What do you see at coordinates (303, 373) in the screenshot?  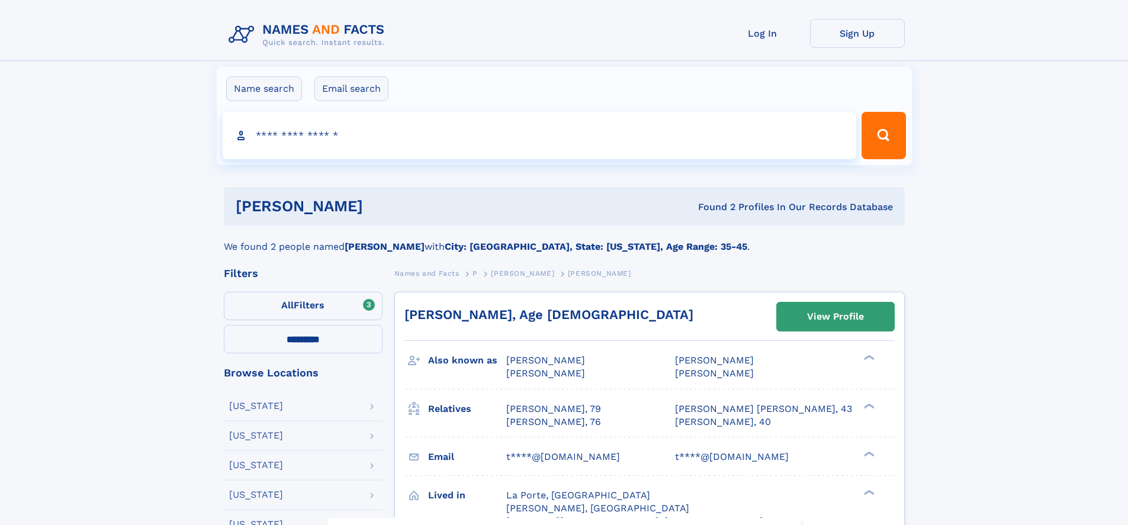 I see `div: Browse Locations` at bounding box center [303, 373].